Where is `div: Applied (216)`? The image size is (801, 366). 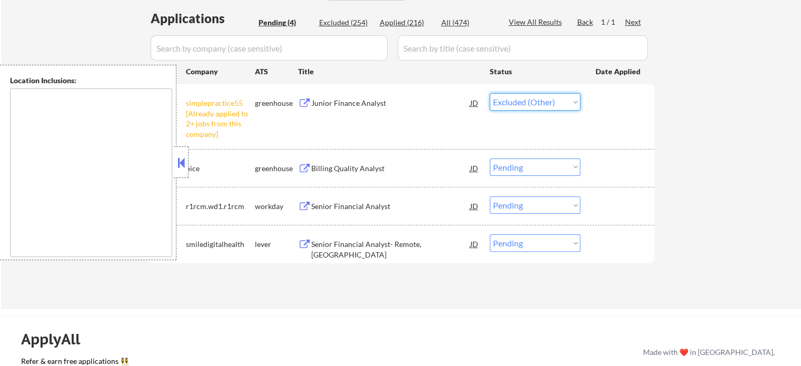
div: Applied (216) is located at coordinates (406, 23).